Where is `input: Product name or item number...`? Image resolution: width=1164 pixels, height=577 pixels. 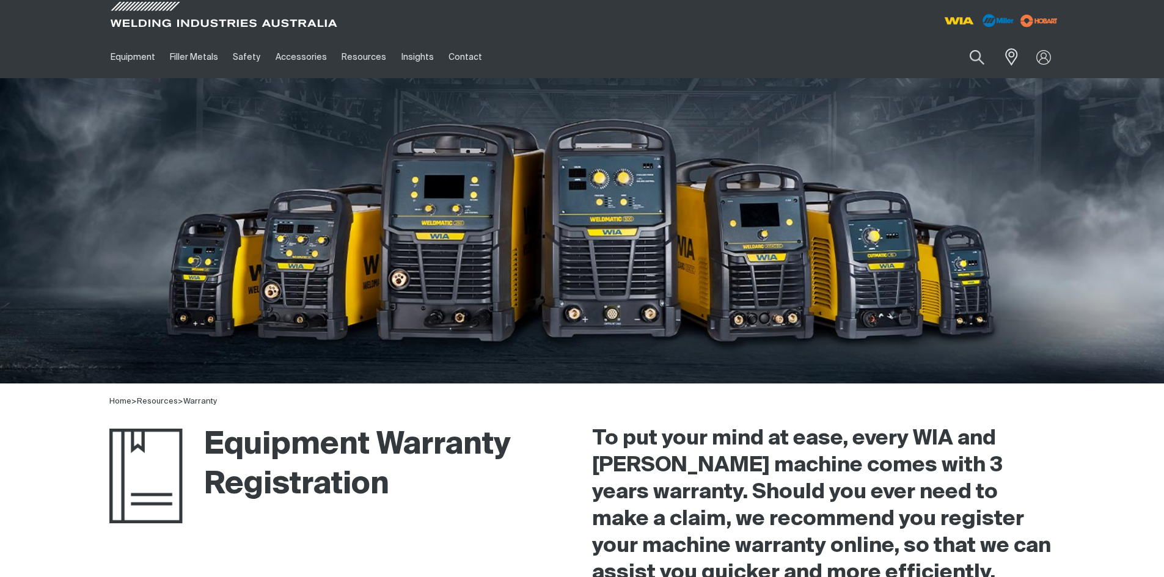 input: Product name or item number... is located at coordinates (968, 57).